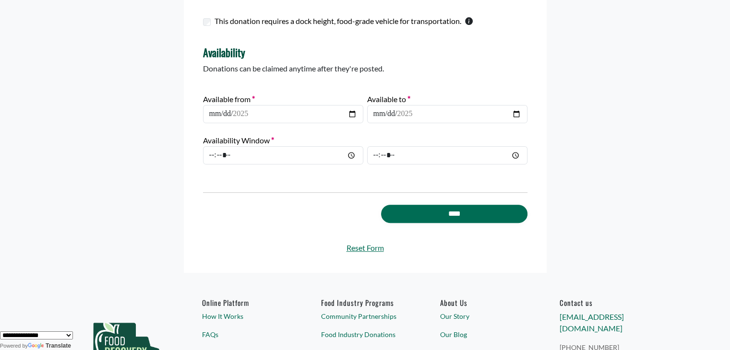  Describe the element at coordinates (246, 316) in the screenshot. I see `a: How It Works` at that location.